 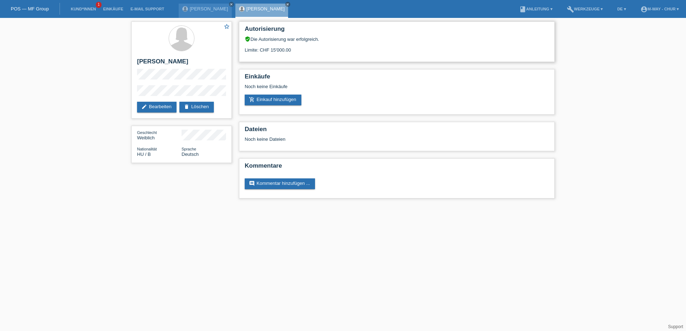 I want to click on i: add_shopping_cart, so click(x=252, y=100).